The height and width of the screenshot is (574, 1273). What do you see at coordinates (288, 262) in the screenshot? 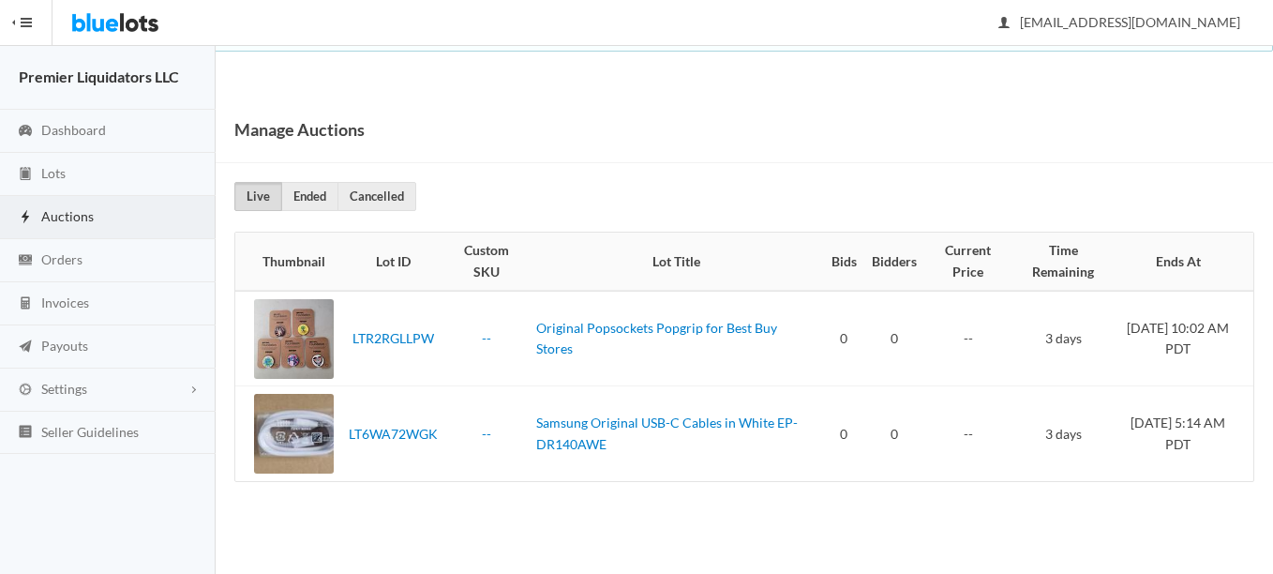
I see `th: Thumbnail` at bounding box center [288, 262].